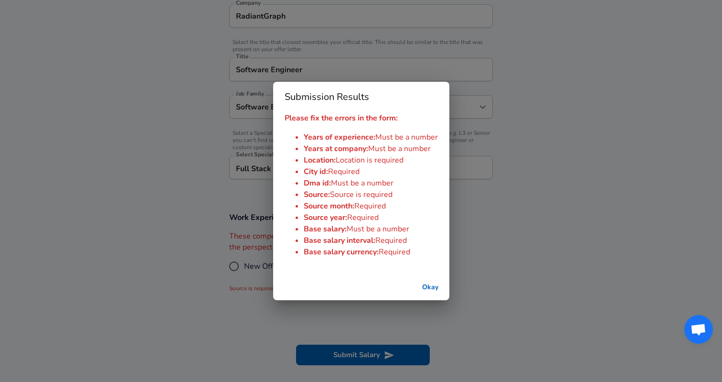 This screenshot has width=722, height=382. Describe the element at coordinates (316, 171) in the screenshot. I see `span: City id :` at that location.